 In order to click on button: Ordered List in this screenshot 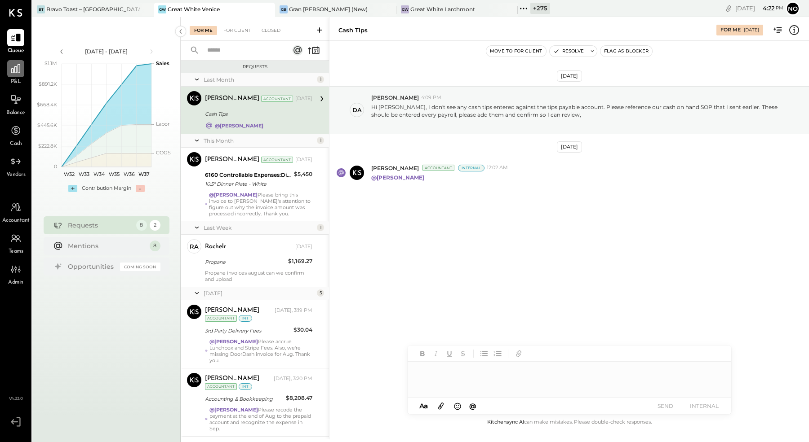, I will do `click(497, 354)`.